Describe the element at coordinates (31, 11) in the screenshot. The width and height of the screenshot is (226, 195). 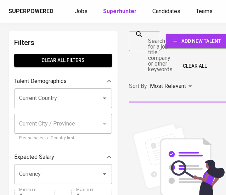
I see `div: Superpowered` at that location.